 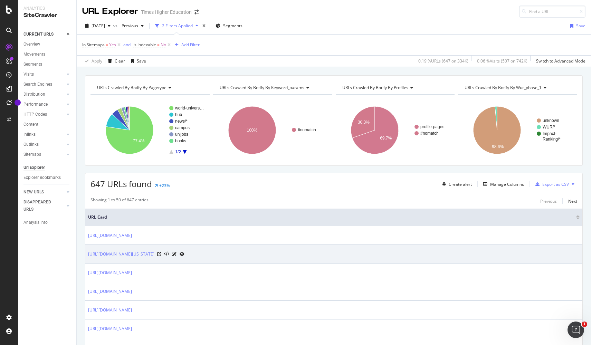 What do you see at coordinates (44, 84) in the screenshot?
I see `a: Search Engines` at bounding box center [44, 84].